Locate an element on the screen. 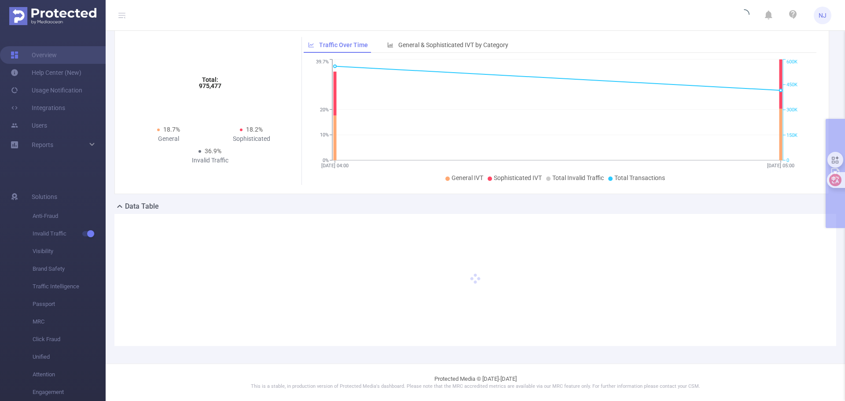 The width and height of the screenshot is (845, 401). span: Traffic Intelligence is located at coordinates (69, 286).